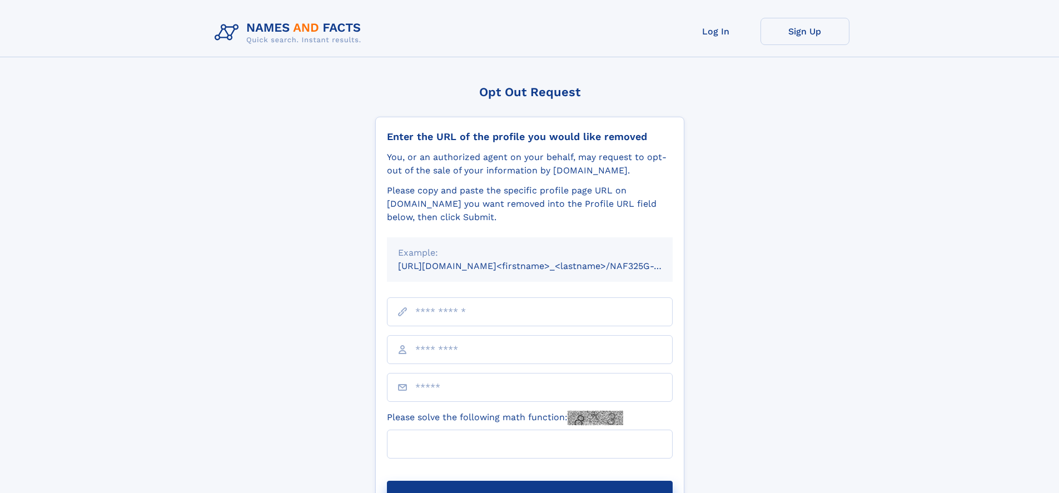 This screenshot has width=1059, height=493. Describe the element at coordinates (505, 418) in the screenshot. I see `label: Please solve the following math function:` at that location.